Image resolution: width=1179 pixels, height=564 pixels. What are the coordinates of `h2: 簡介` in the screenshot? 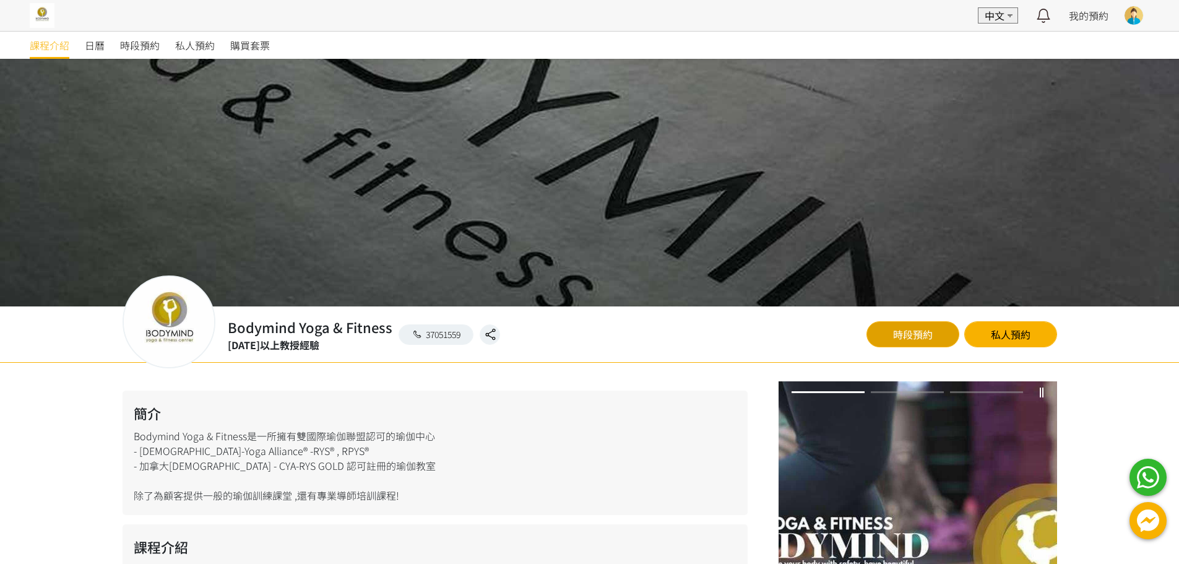 It's located at (435, 413).